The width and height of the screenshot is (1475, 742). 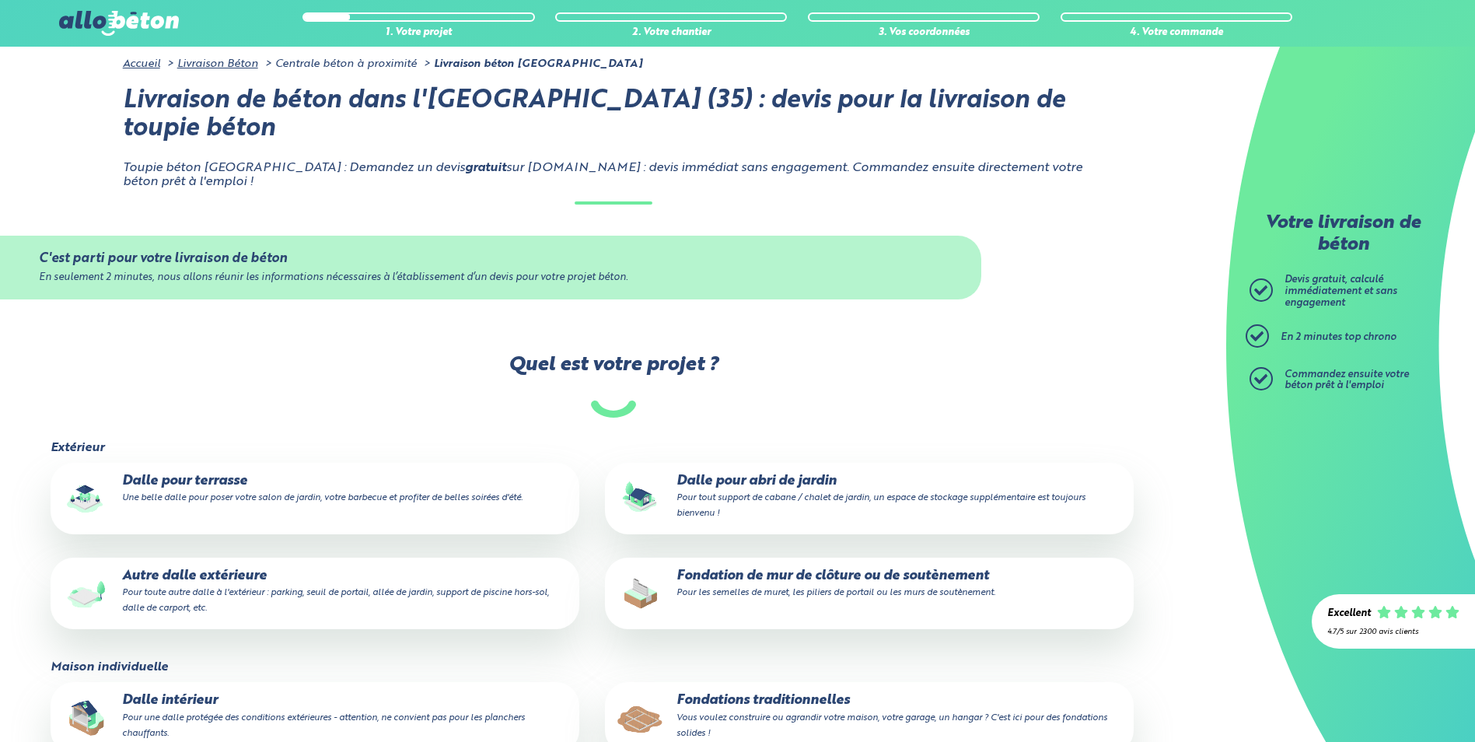 What do you see at coordinates (109, 667) in the screenshot?
I see `legend: Maison individuelle` at bounding box center [109, 667].